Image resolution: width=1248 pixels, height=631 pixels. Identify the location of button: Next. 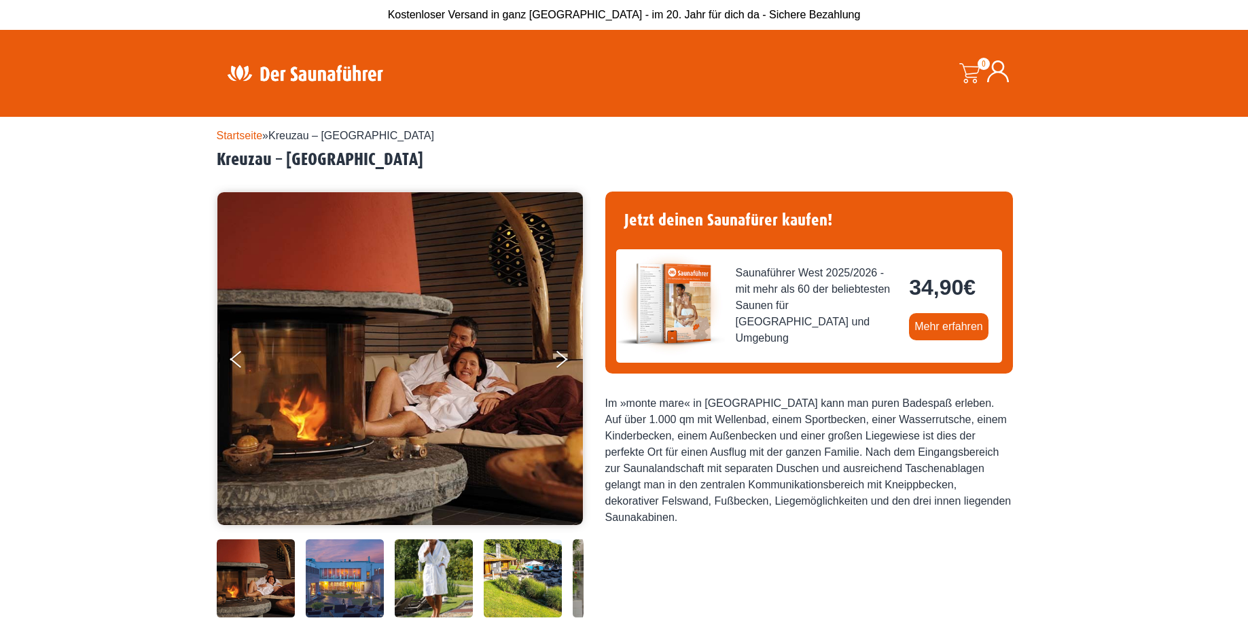
(571, 362).